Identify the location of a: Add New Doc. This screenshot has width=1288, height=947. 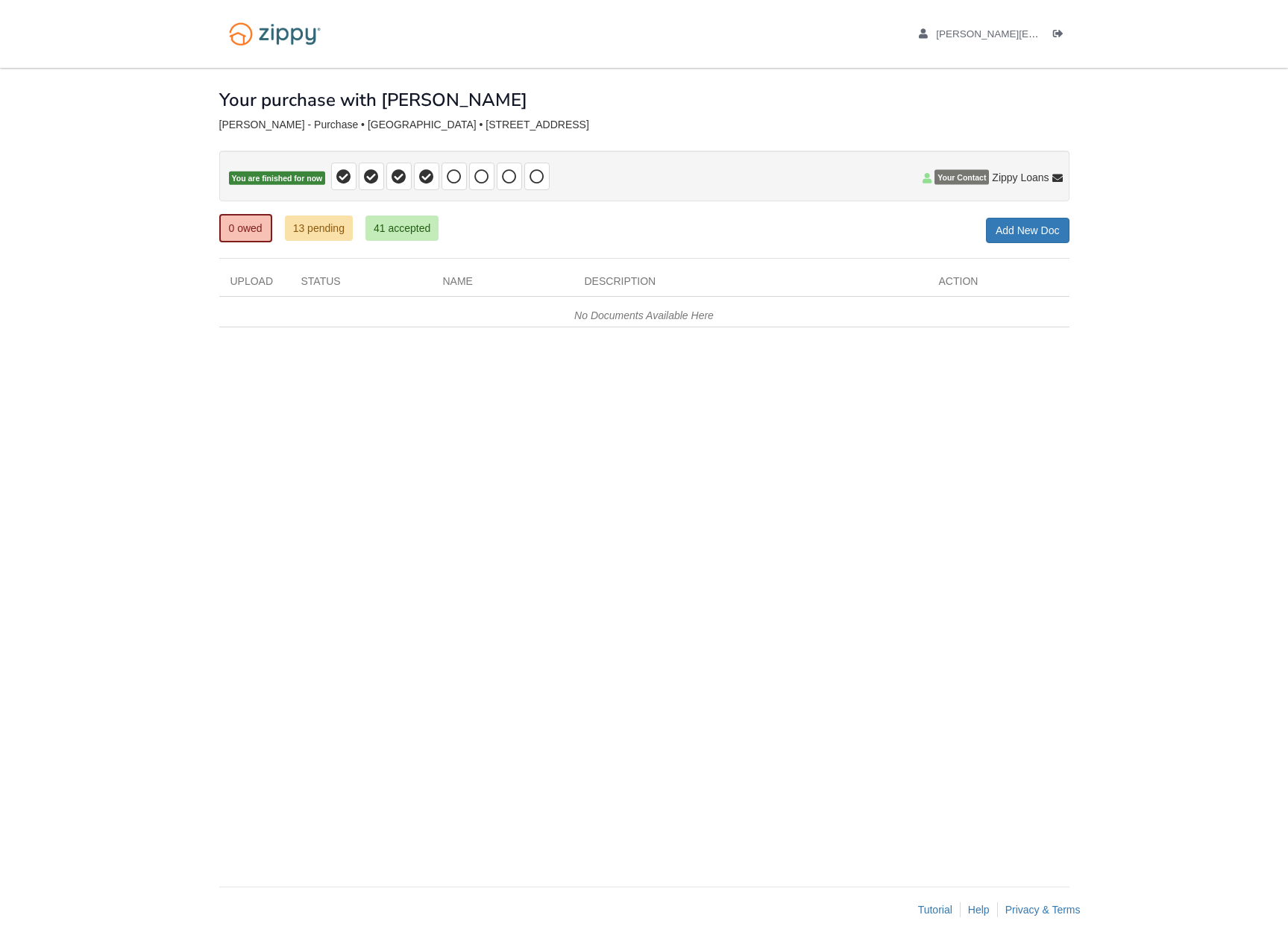
(1027, 231).